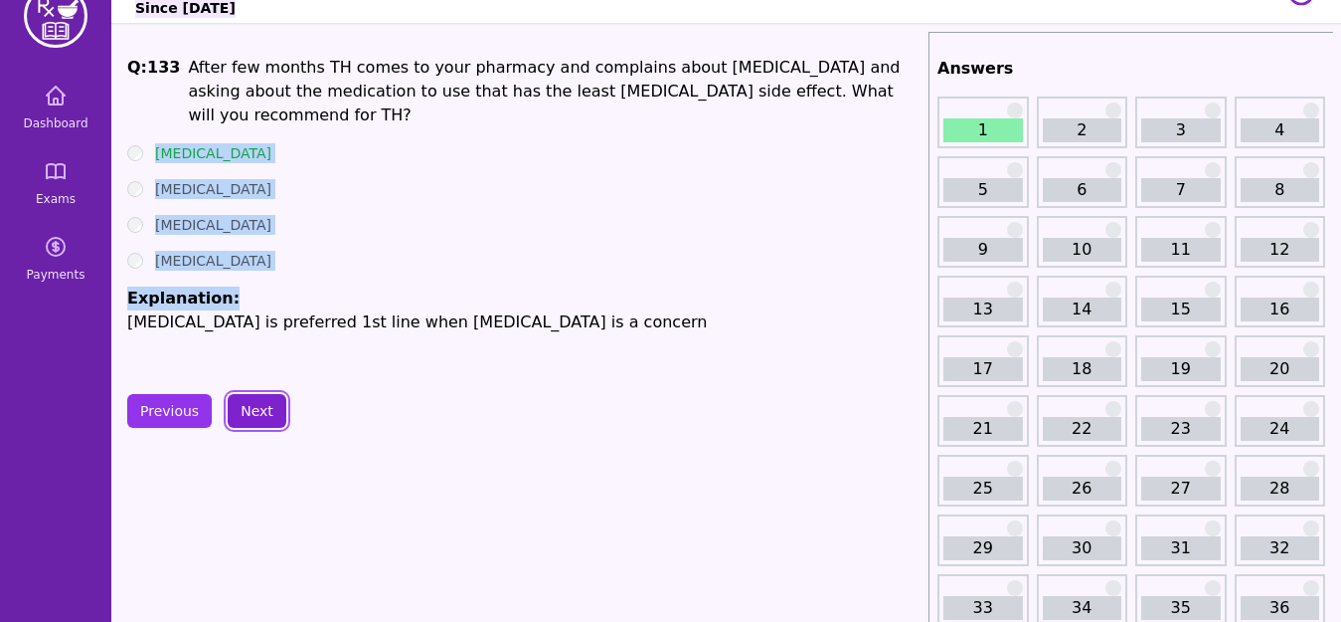 Image resolution: width=1341 pixels, height=622 pixels. What do you see at coordinates (1181, 429) in the screenshot?
I see `a: 23` at bounding box center [1181, 429].